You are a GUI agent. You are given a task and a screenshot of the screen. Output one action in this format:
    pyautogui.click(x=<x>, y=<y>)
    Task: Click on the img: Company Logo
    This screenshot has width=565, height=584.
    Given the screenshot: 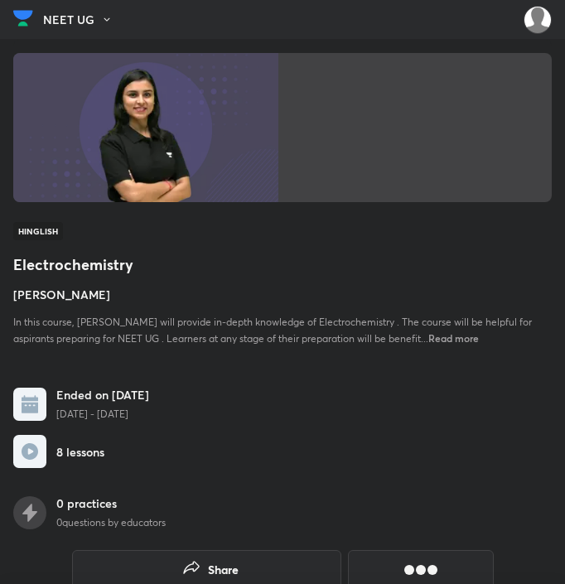 What is the action you would take?
    pyautogui.click(x=23, y=18)
    